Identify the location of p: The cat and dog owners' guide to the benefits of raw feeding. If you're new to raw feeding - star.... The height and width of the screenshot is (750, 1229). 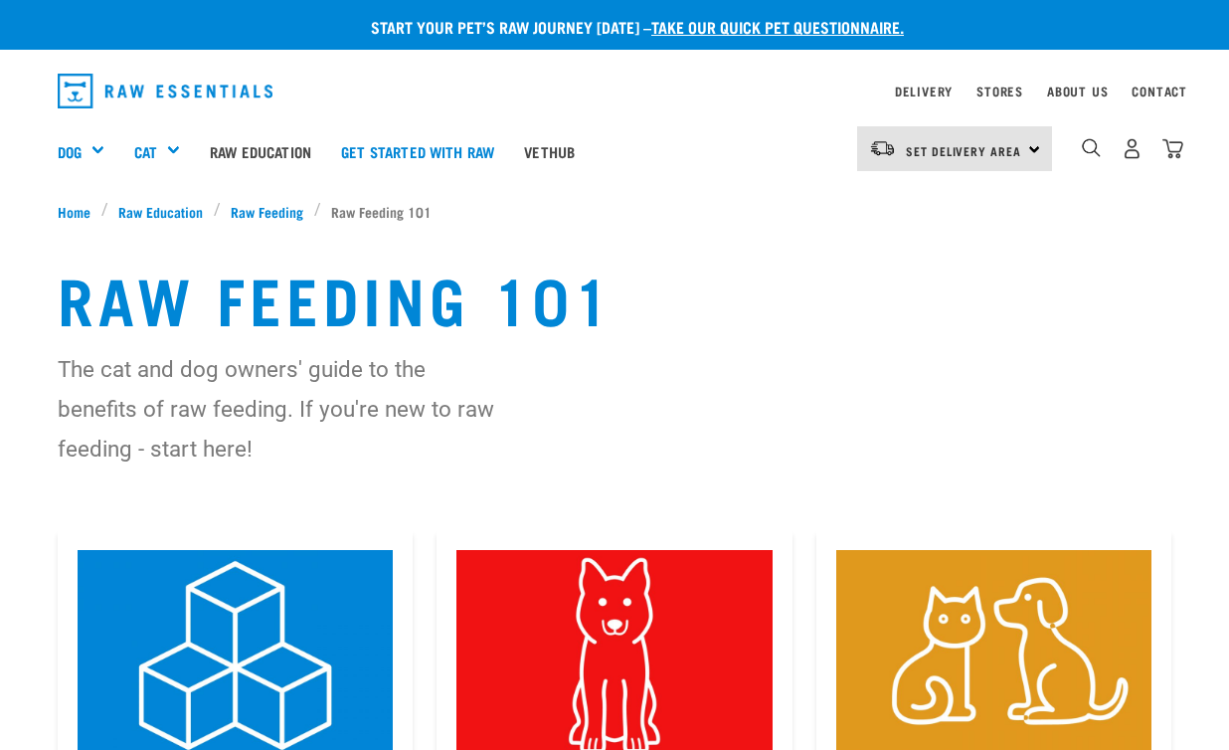
(280, 409).